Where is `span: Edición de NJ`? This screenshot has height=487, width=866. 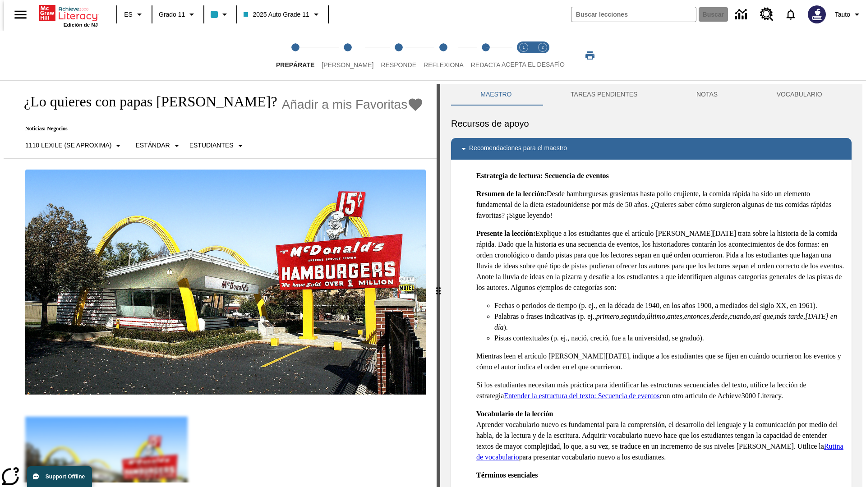 span: Edición de NJ is located at coordinates (81, 25).